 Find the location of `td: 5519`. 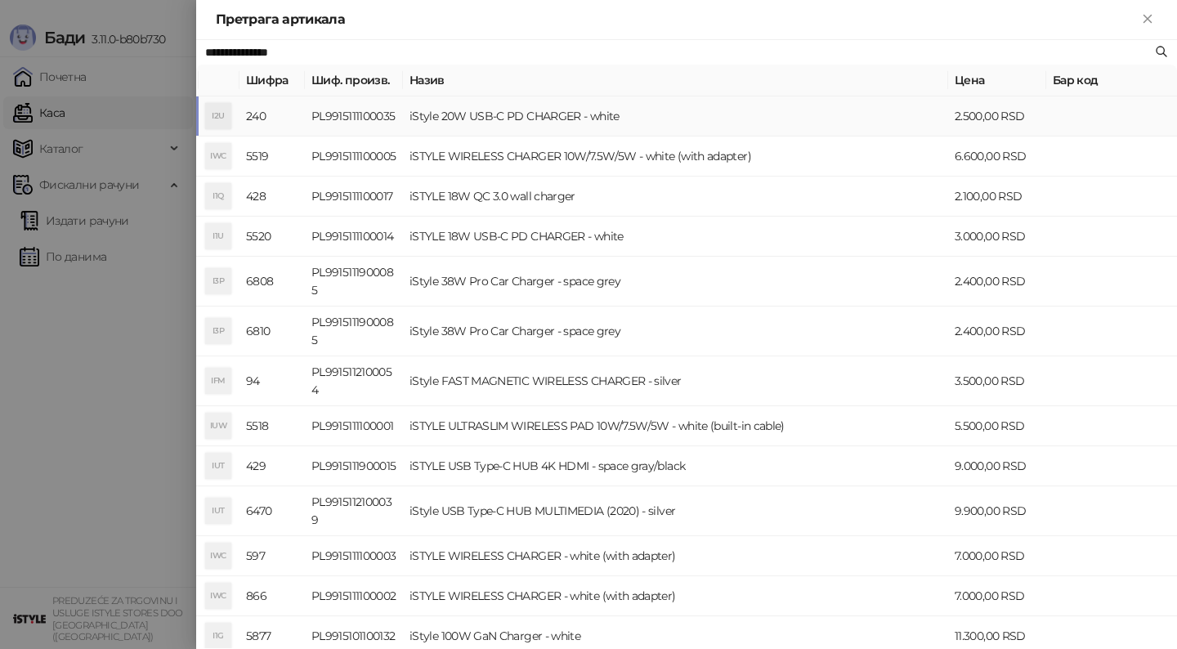

td: 5519 is located at coordinates (272, 156).